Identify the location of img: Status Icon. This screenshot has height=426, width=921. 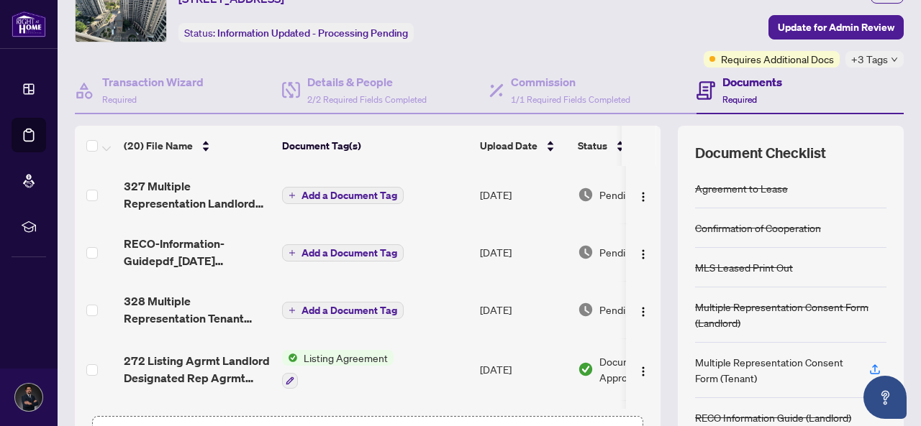
(290, 358).